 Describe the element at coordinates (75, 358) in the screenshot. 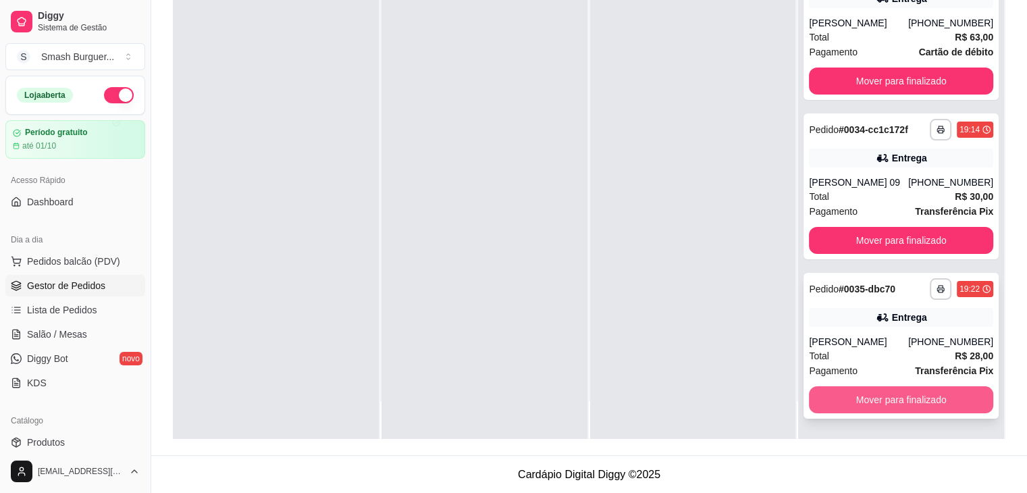

I see `a: Diggy Botnovo` at that location.